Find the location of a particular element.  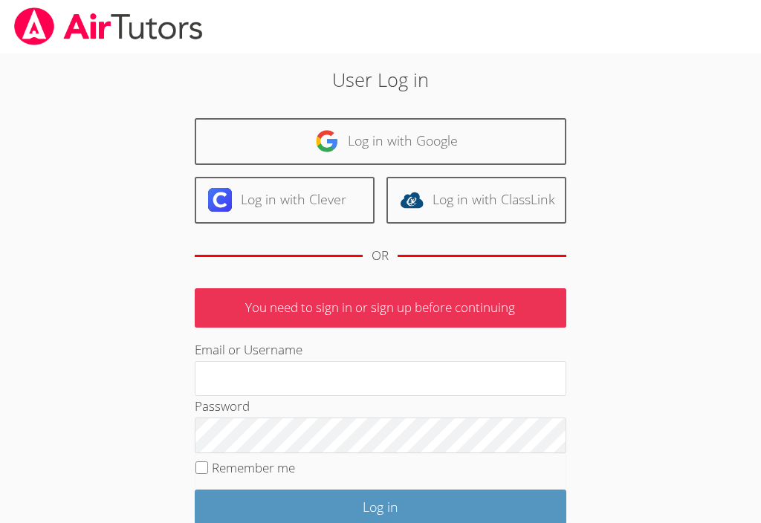

label: Password is located at coordinates (222, 406).